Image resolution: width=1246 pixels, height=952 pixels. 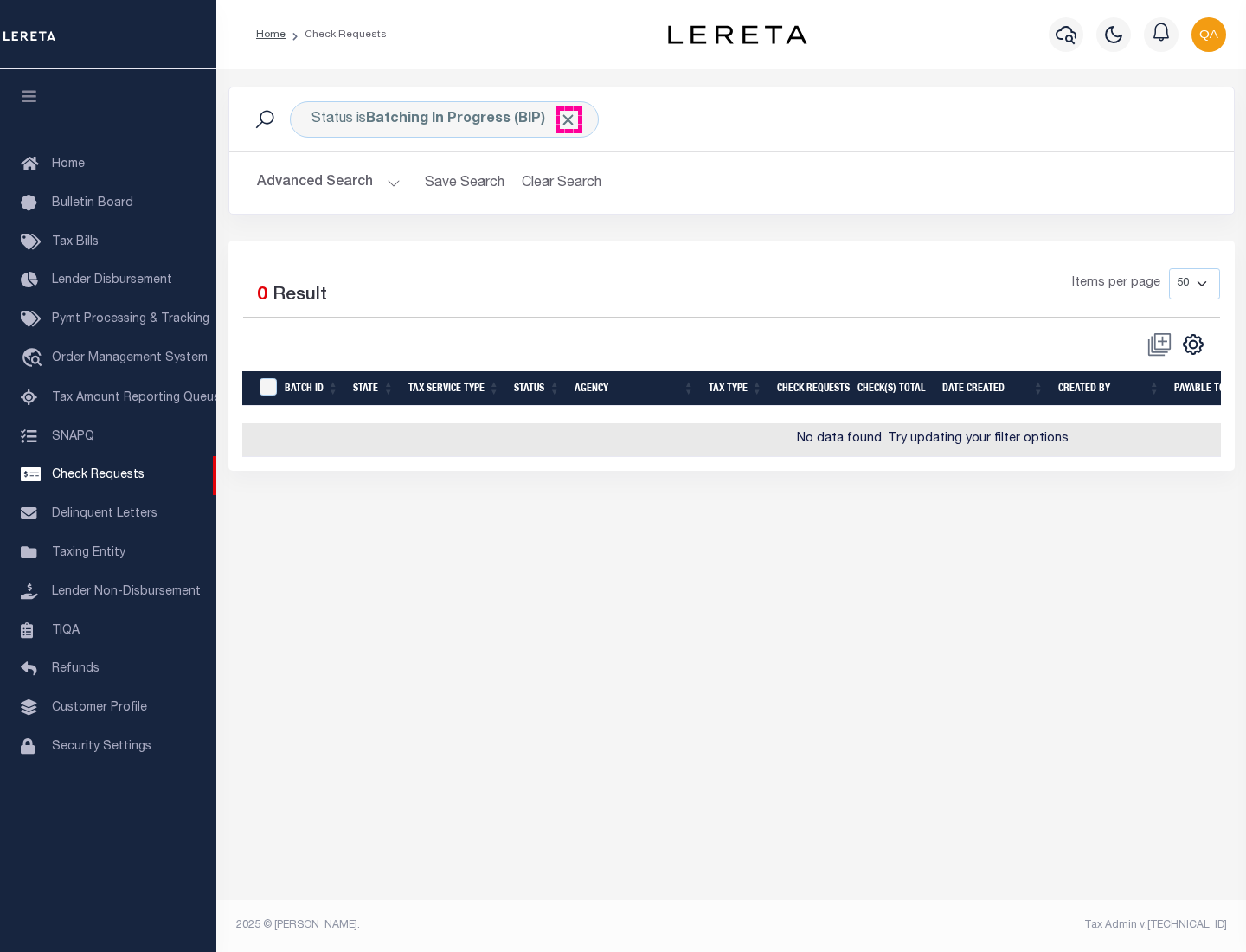 I want to click on img: svg+xml;base64,PHN2ZyB4bWxucz0iaHR0cDovL3d3dy53My5vcmcvMjAwMC9zdmciIHBvaW50ZXItZXZlbnRzPSJub25lIi..., so click(x=1209, y=35).